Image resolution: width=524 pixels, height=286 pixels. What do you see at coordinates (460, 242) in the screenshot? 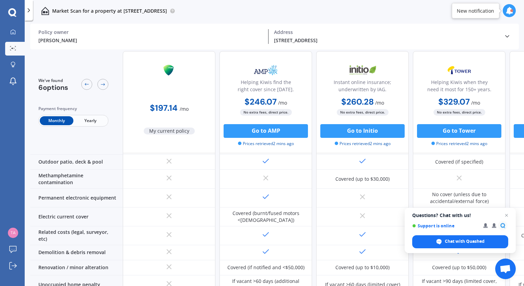
I see `div: Chat with Quashed` at bounding box center [460, 242].